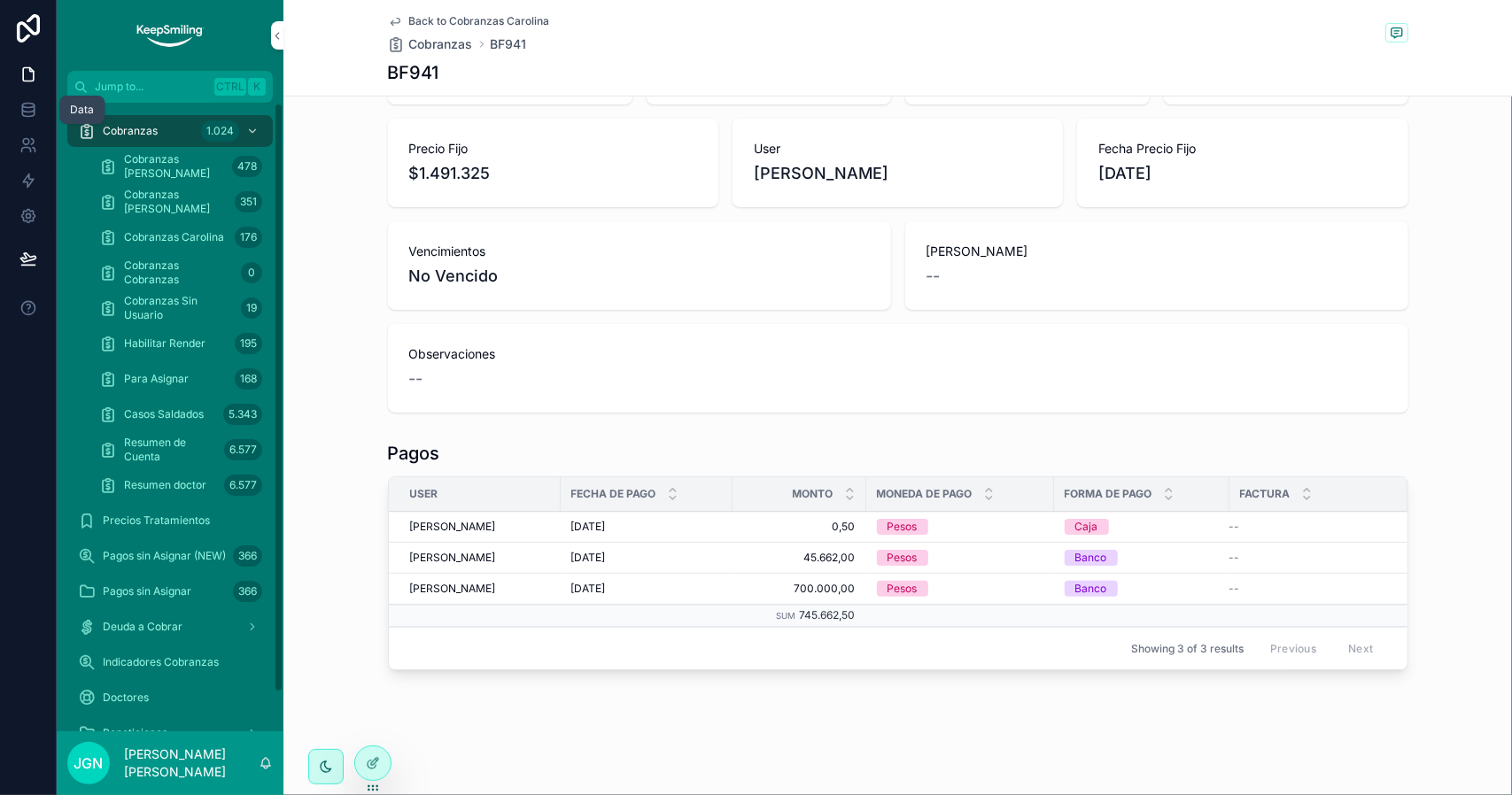  I want to click on span: 745.662,50, so click(827, 615).